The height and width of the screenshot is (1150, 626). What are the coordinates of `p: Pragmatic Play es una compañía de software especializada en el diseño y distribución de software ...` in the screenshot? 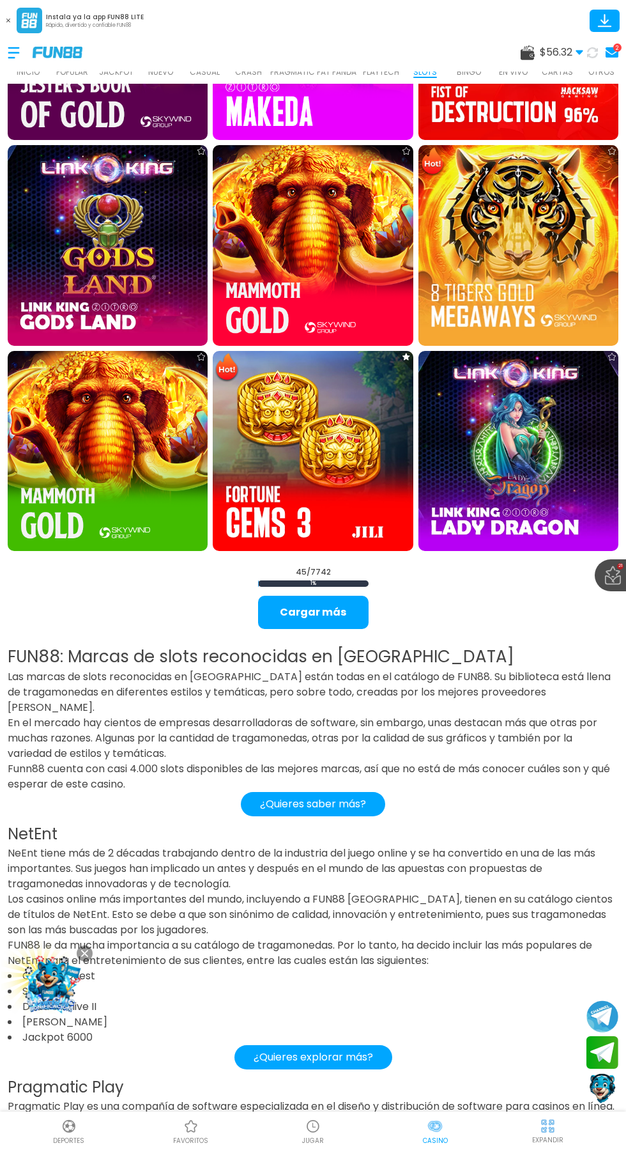 It's located at (313, 1114).